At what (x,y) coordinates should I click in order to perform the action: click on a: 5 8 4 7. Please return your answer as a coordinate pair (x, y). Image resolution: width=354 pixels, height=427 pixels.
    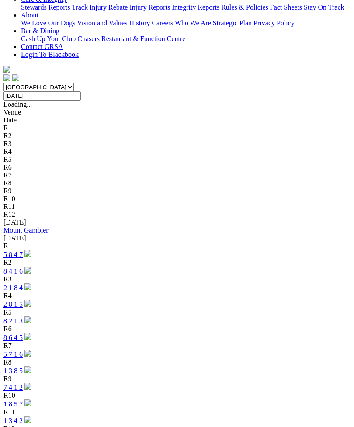
    Looking at the image, I should click on (13, 254).